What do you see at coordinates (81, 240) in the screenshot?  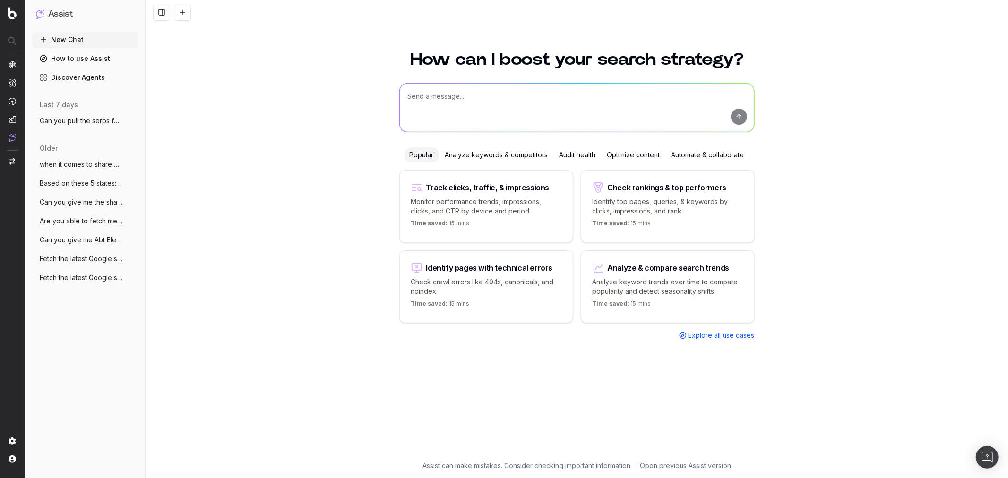 I see `span: Can you give me Abt Electronics and Appl` at bounding box center [81, 240].